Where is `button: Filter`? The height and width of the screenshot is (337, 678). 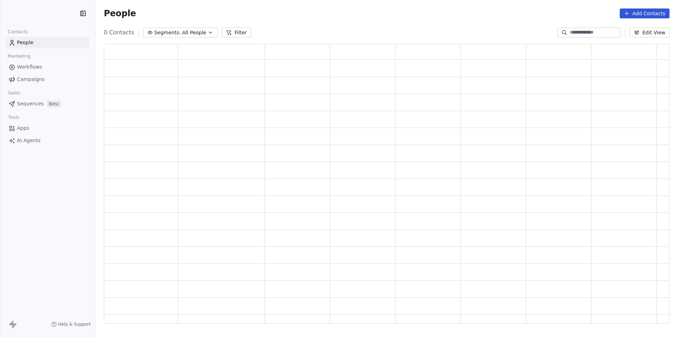 button: Filter is located at coordinates (236, 33).